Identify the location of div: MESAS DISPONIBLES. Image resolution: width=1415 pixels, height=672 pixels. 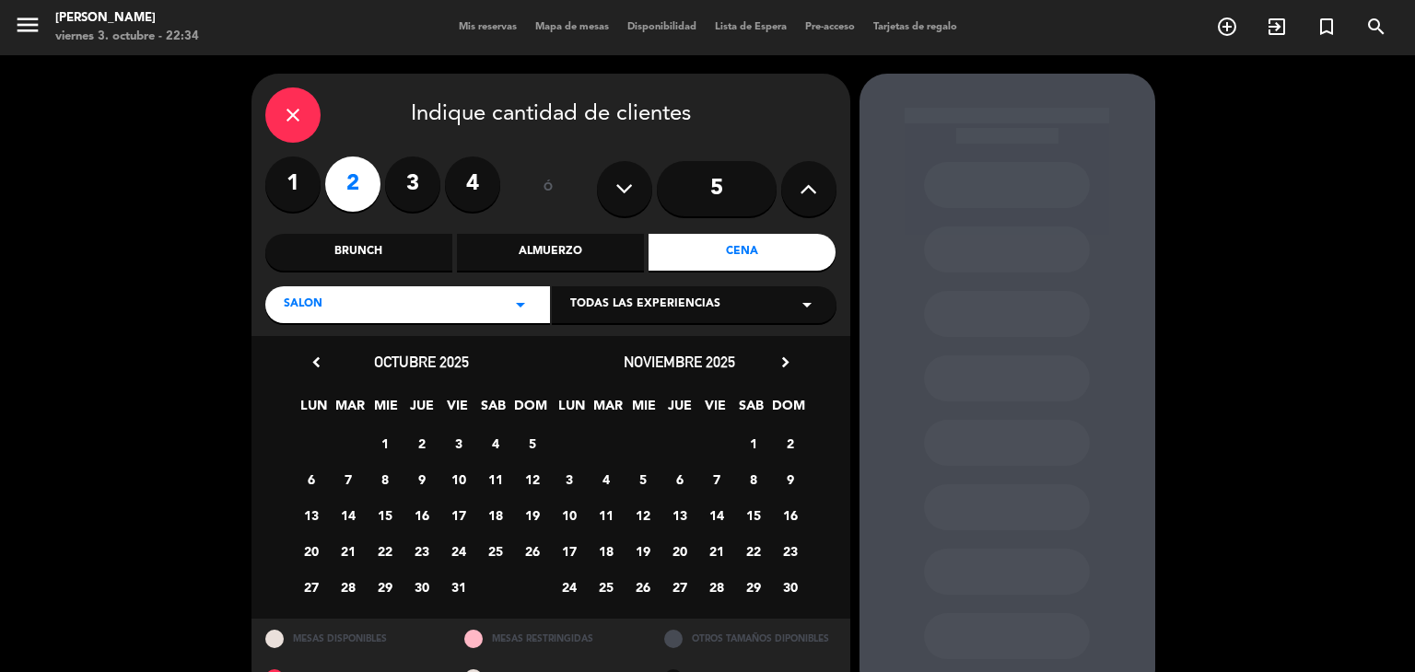
(351, 638).